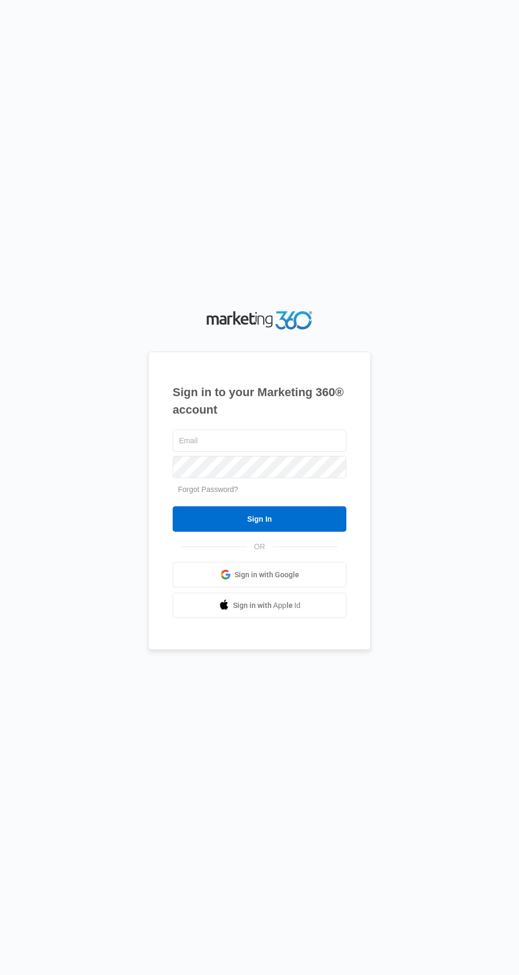 This screenshot has width=519, height=975. Describe the element at coordinates (259, 441) in the screenshot. I see `input: Email` at that location.